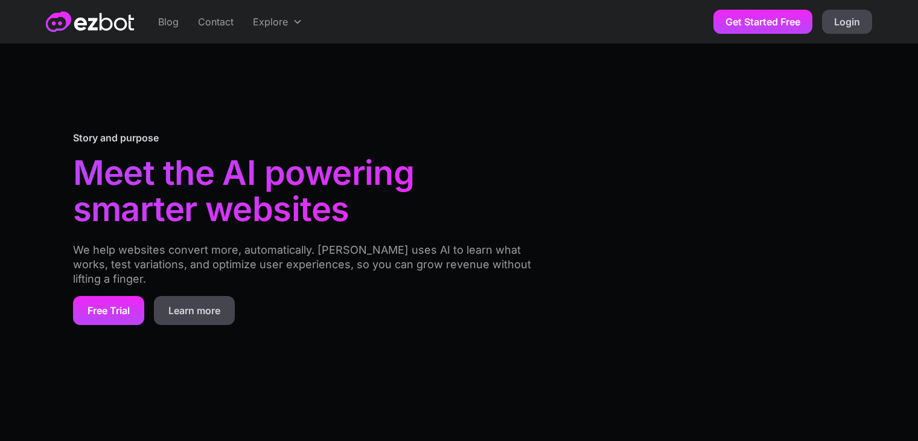 The height and width of the screenshot is (441, 918). I want to click on h1: Meet the AI powering smarter websites, so click(305, 194).